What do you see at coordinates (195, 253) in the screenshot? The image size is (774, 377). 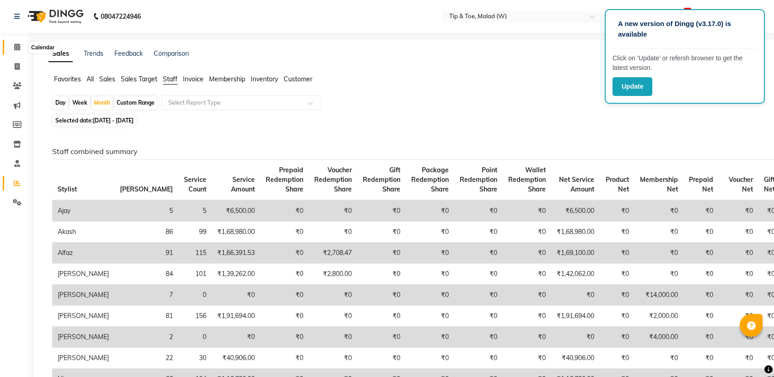 I see `td: 115` at bounding box center [195, 253].